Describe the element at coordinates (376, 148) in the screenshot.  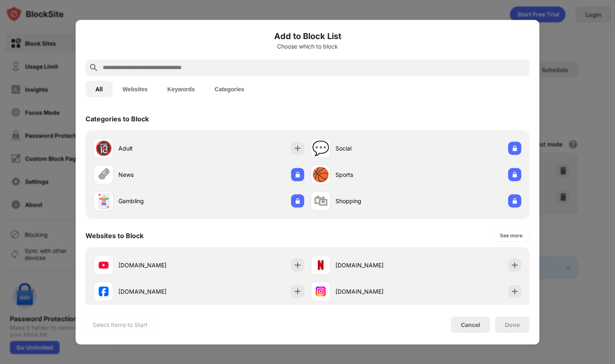
I see `div: Social` at that location.